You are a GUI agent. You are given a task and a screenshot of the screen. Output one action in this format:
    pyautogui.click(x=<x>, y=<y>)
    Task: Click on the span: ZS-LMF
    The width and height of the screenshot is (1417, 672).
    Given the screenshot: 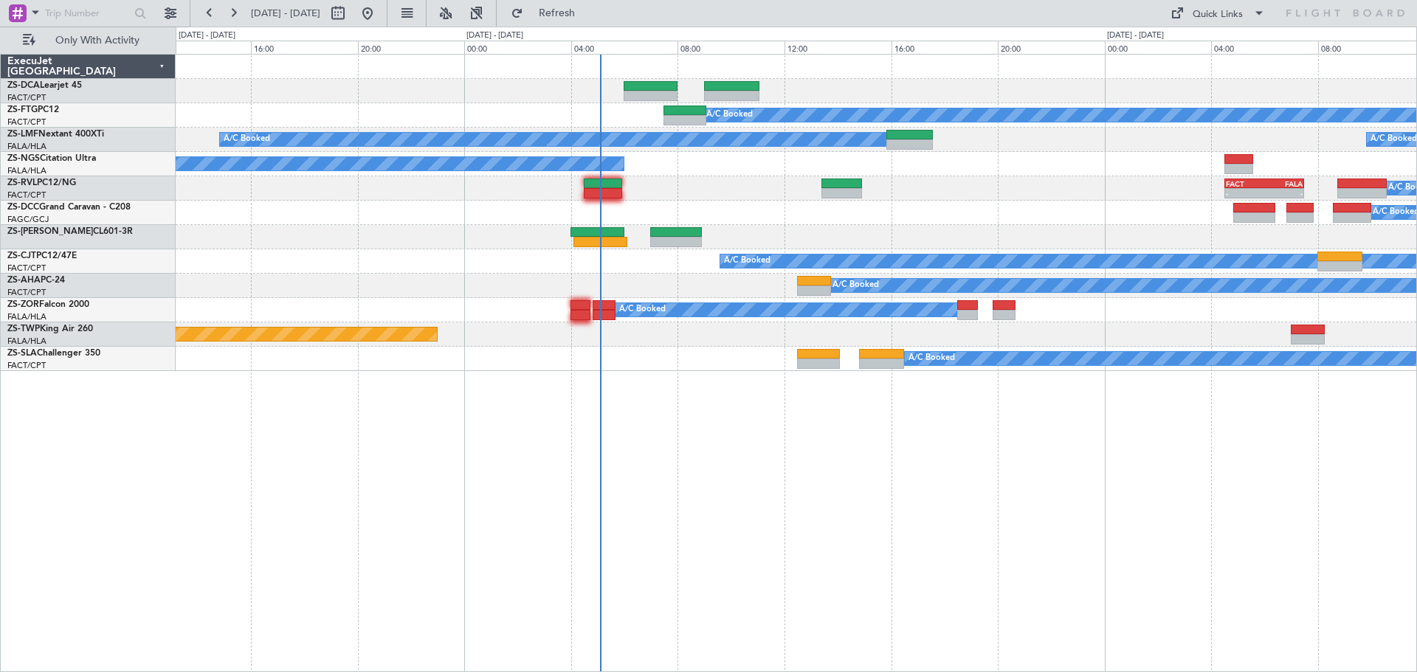 What is the action you would take?
    pyautogui.click(x=23, y=134)
    